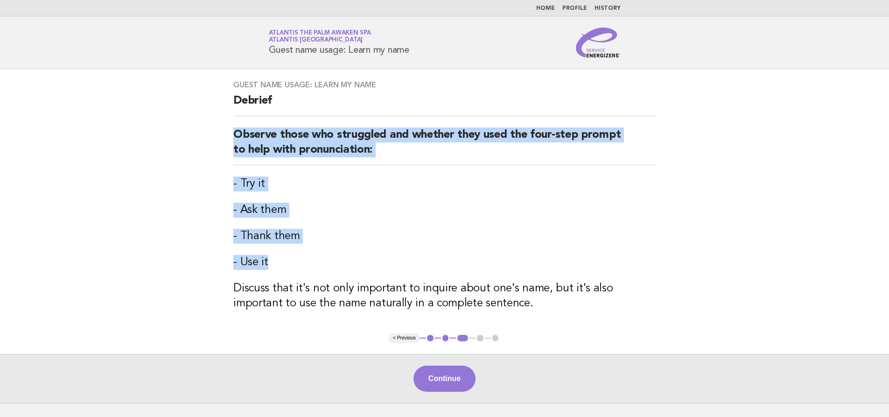  What do you see at coordinates (404, 338) in the screenshot?
I see `button: < Previous` at bounding box center [404, 338].